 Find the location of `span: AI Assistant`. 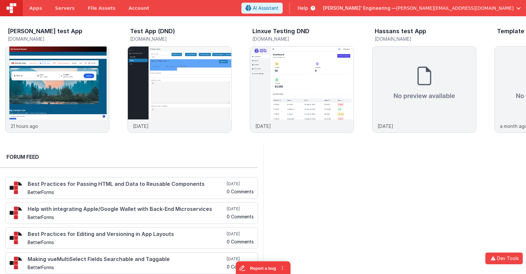

span: AI Assistant is located at coordinates (266, 8).